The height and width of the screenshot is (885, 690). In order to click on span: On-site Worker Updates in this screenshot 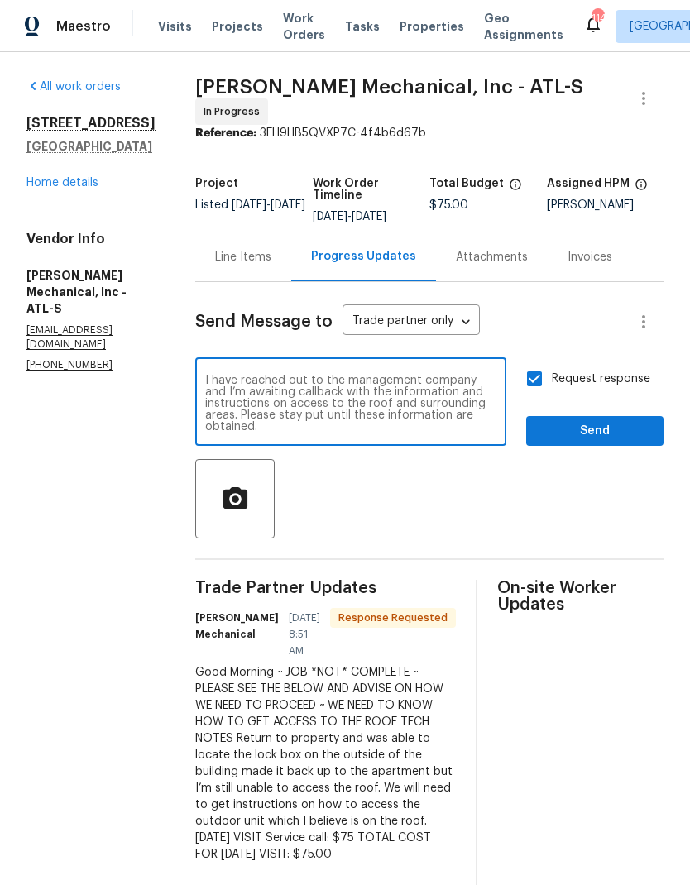, I will do `click(580, 596)`.